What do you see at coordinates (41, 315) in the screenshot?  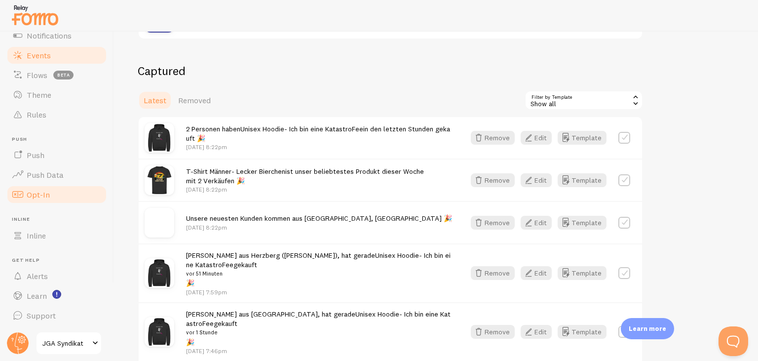 I see `span: Support` at bounding box center [41, 315].